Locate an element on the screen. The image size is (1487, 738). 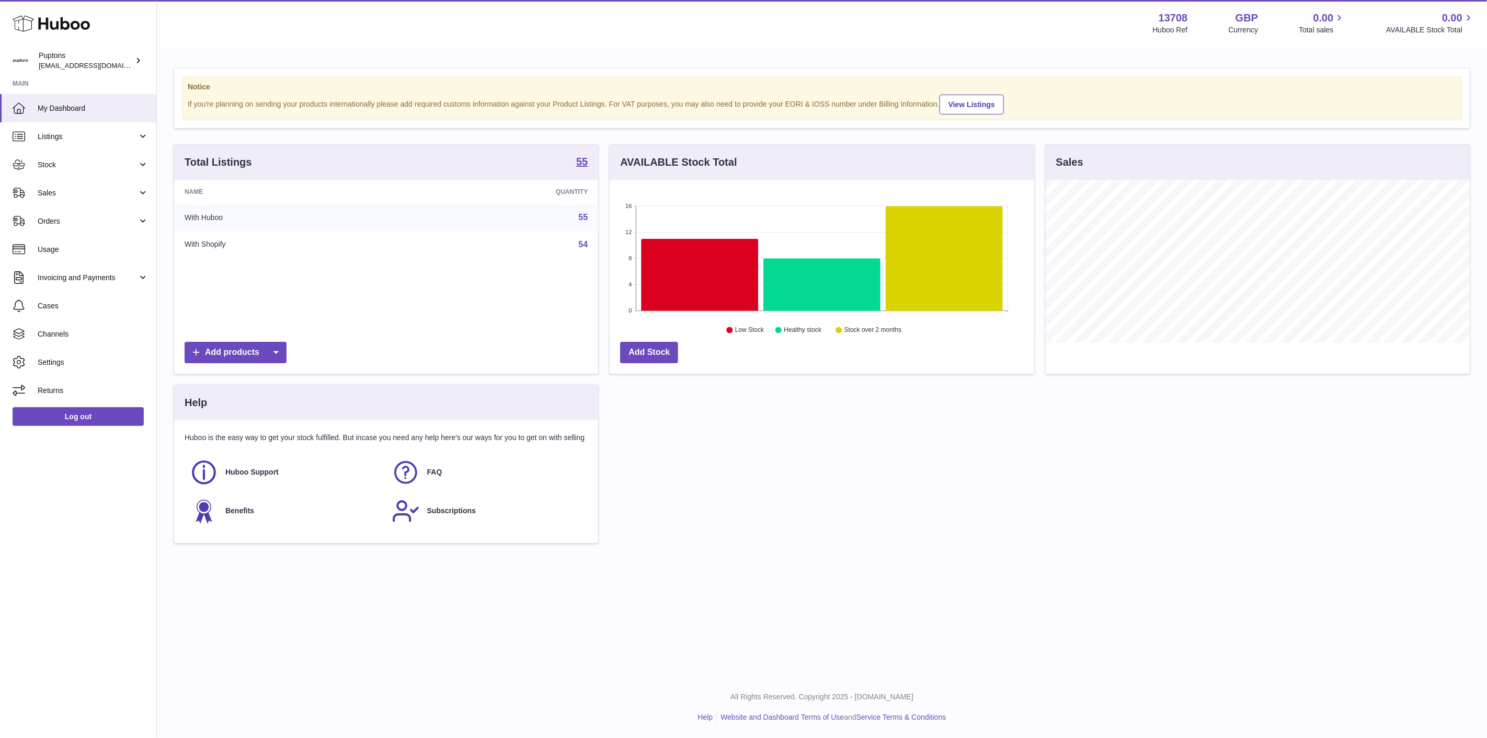
p: Huboo is the easy way to get your stock fulfilled. But incase you need any help here's our ways f... is located at coordinates (386, 438).